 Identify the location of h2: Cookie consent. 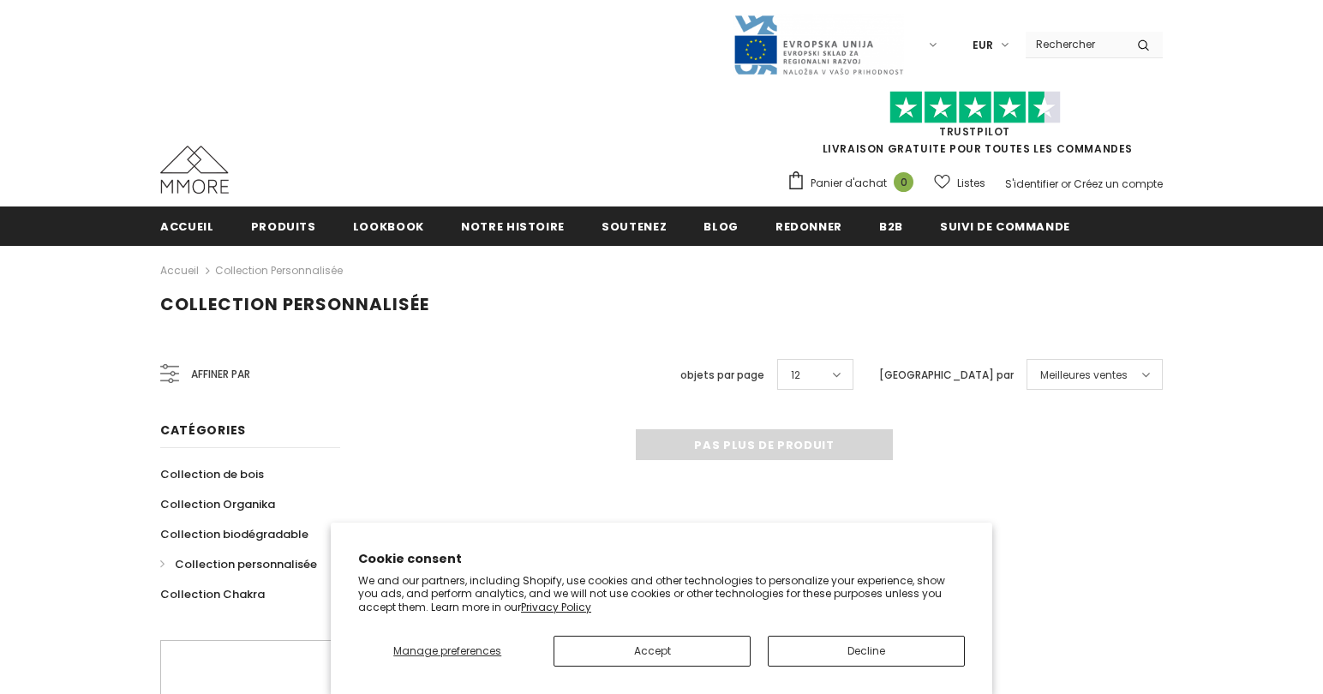
(662, 559).